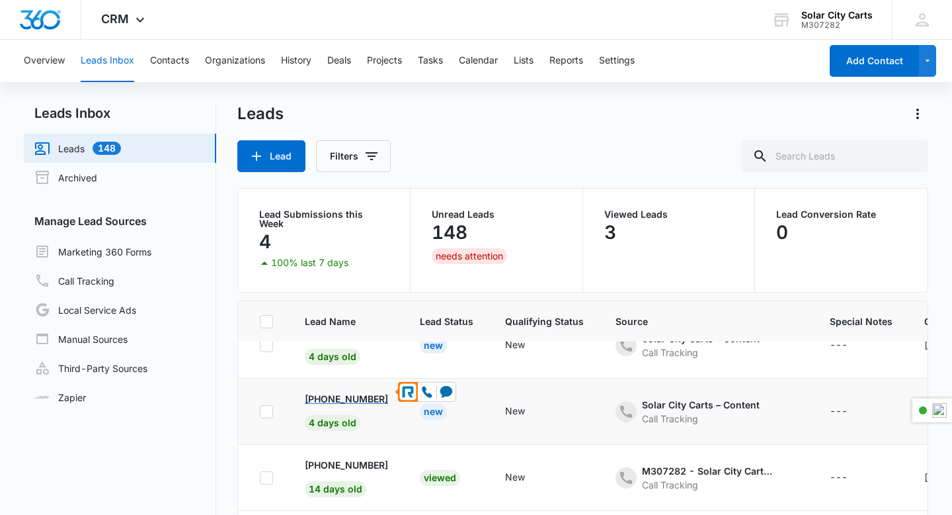 The image size is (952, 515). What do you see at coordinates (347, 321) in the screenshot?
I see `span: Lead Name` at bounding box center [347, 321].